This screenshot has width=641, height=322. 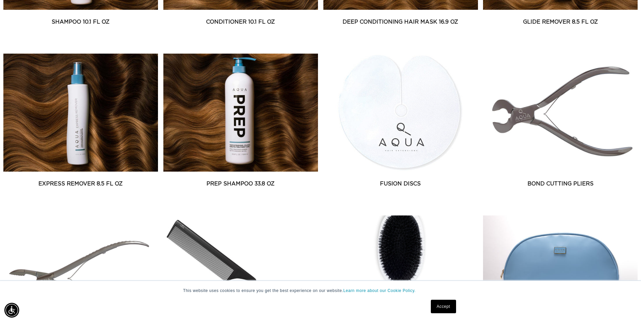 I want to click on a: Learn more about our Cookie Policy., so click(x=379, y=290).